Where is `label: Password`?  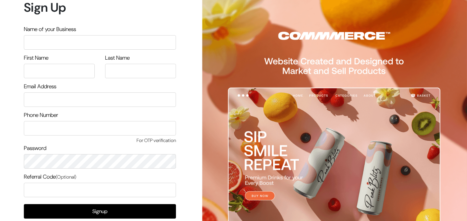
label: Password is located at coordinates (35, 149).